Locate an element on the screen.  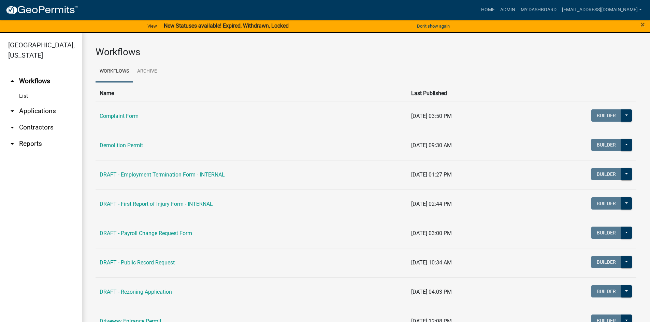
button: Don't show again is located at coordinates (433, 26).